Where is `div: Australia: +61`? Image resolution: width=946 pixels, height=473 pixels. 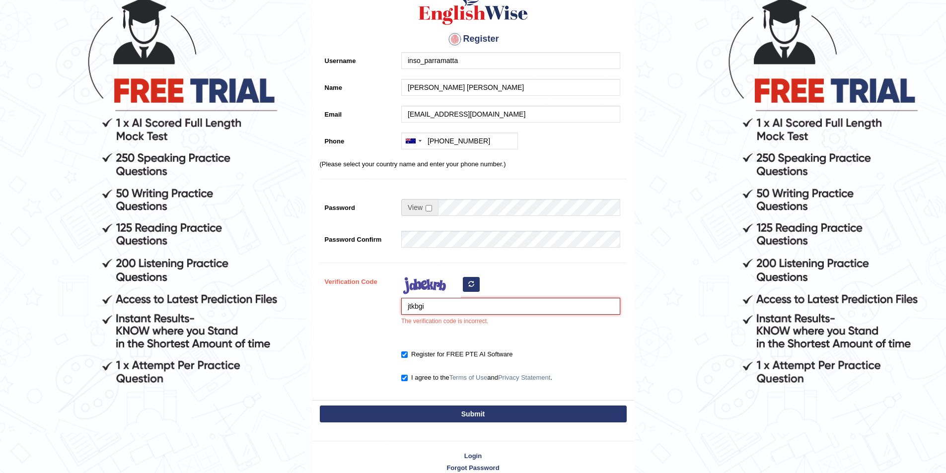
div: Australia: +61 is located at coordinates (413, 141).